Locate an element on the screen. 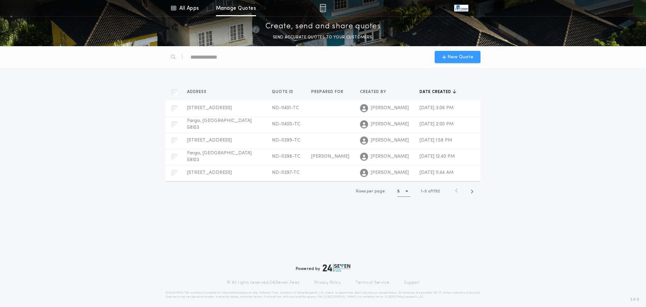 The height and width of the screenshot is (307, 646). button: Address is located at coordinates (199, 92).